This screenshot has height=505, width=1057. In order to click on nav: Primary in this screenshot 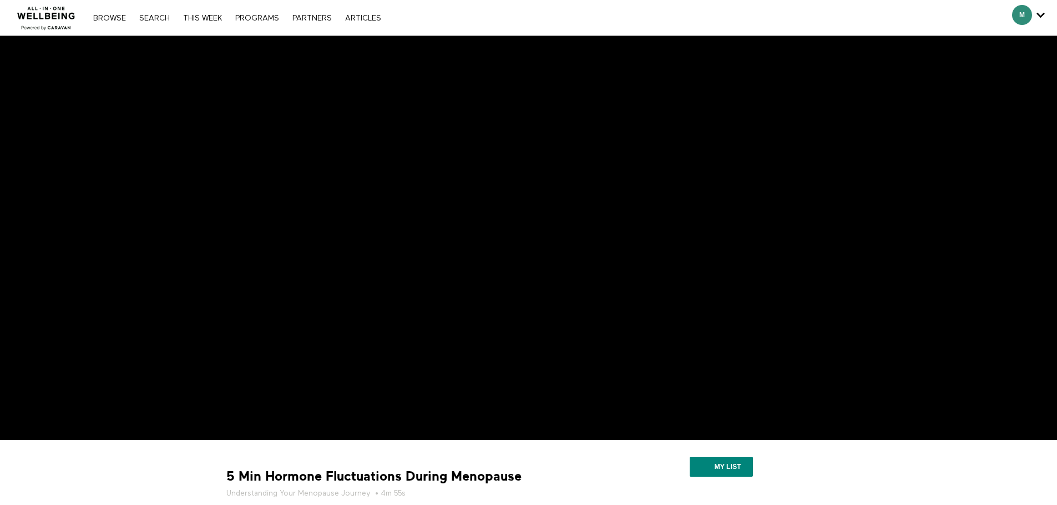, I will do `click(237, 18)`.